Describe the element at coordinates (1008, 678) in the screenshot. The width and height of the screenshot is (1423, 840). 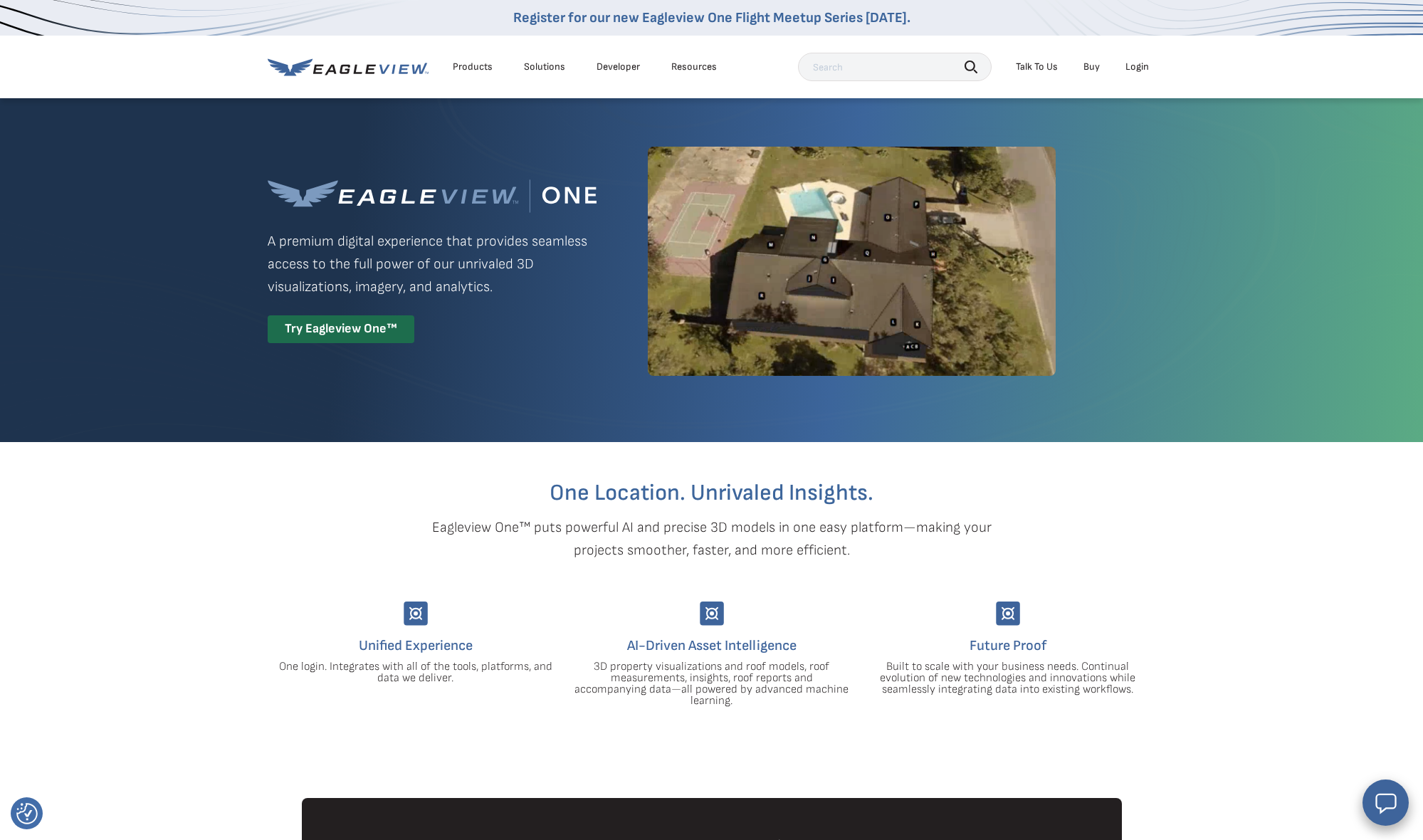
I see `p: Built to scale with your business needs. Continual evolution of new technologies and innovations ...` at that location.